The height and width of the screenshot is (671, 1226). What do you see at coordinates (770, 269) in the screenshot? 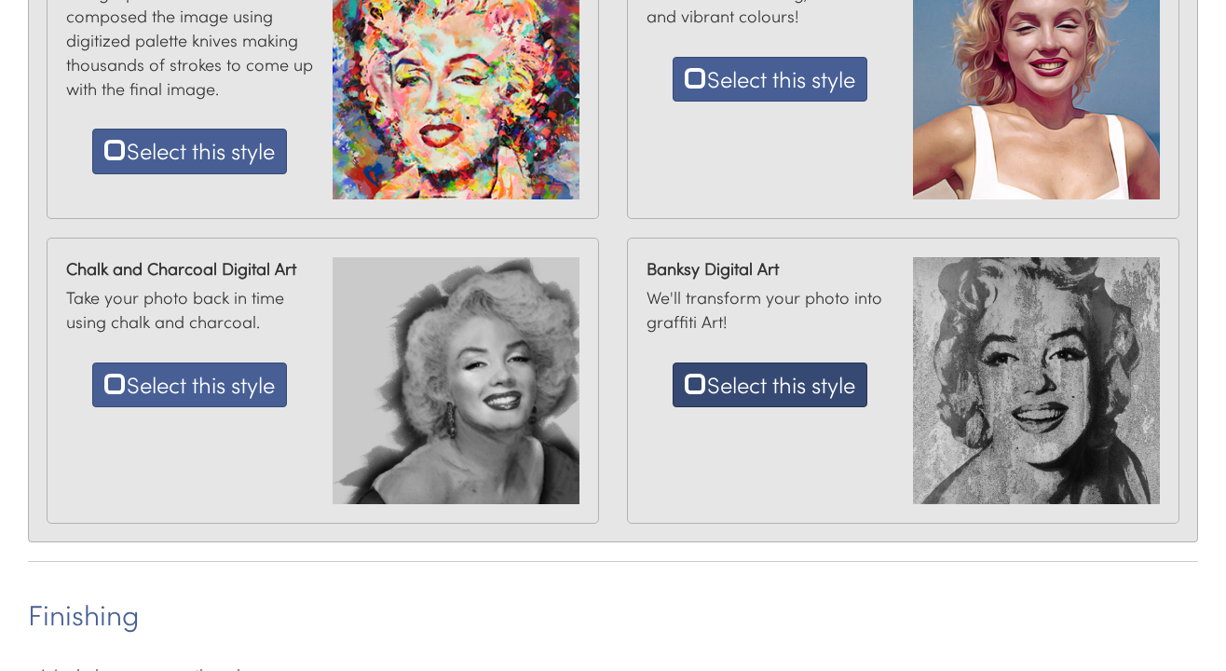
I see `strong: Banksy Digital Art` at bounding box center [770, 269].